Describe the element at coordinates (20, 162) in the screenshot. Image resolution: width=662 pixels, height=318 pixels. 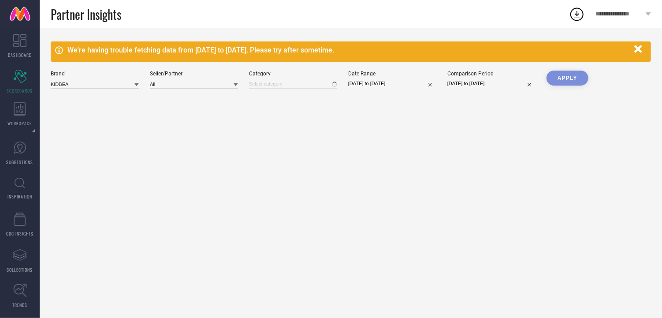
I see `span: SUGGESTIONS` at that location.